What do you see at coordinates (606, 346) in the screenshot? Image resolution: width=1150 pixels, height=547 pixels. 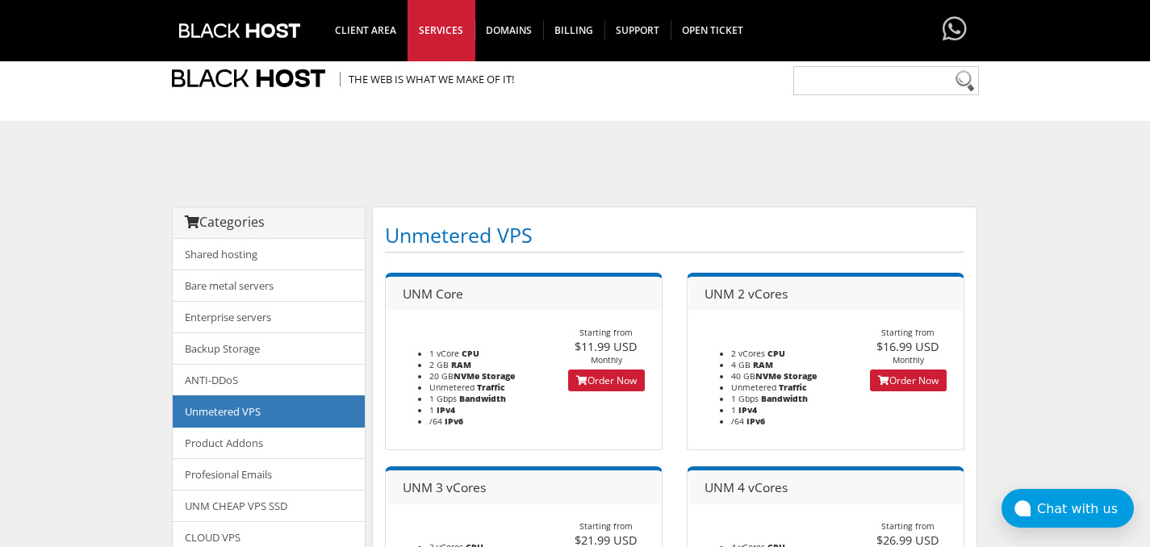 I see `span: $11.99 USD` at bounding box center [606, 346].